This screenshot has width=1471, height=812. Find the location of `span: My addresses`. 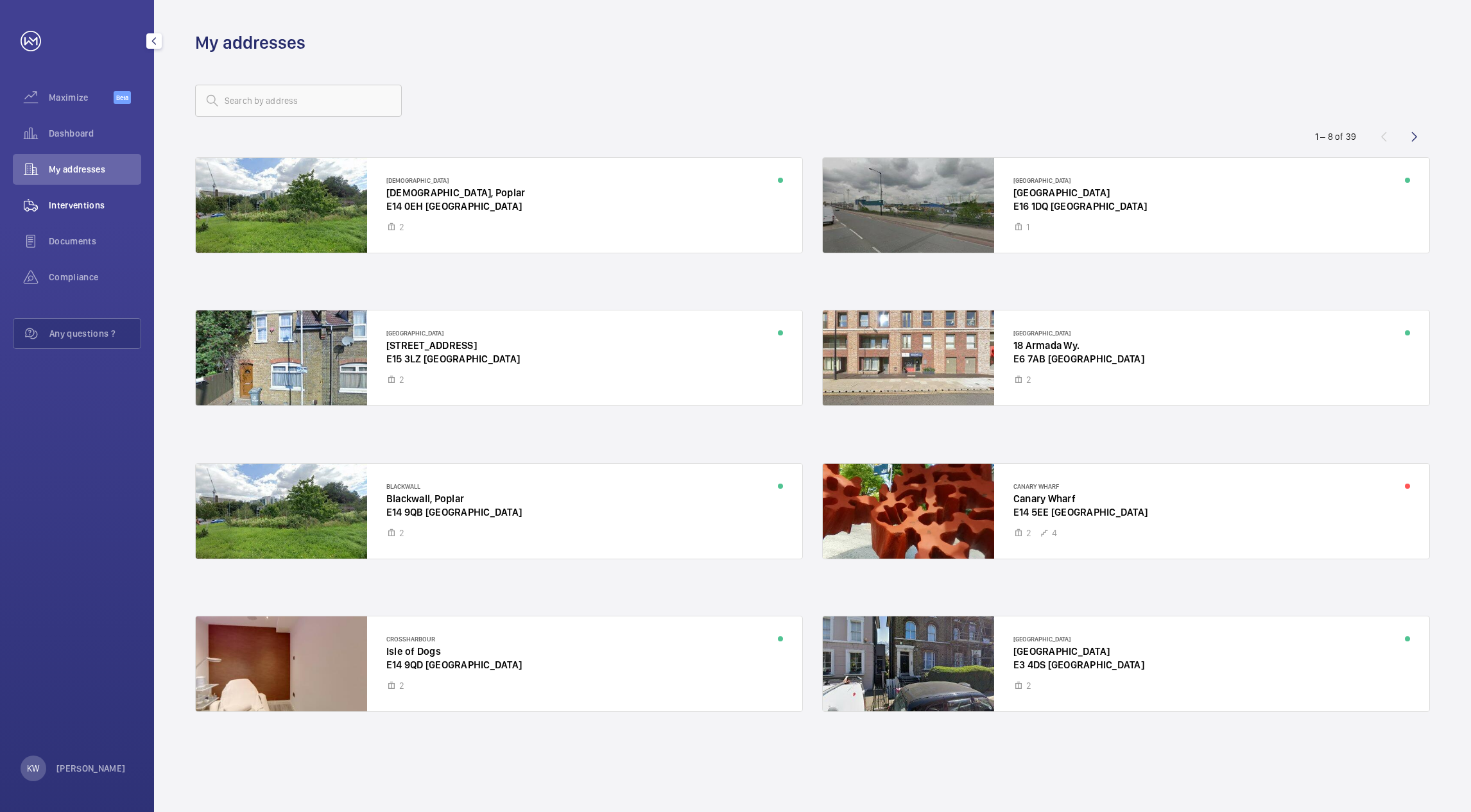

span: My addresses is located at coordinates (95, 169).